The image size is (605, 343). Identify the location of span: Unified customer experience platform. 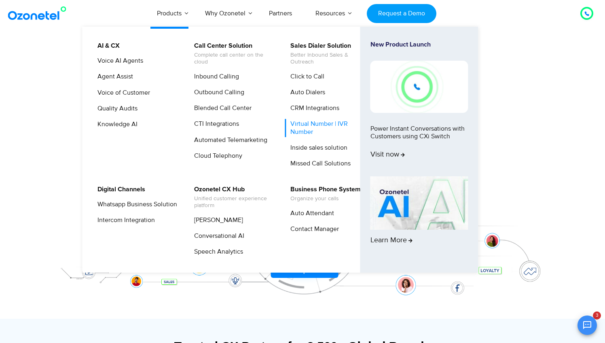
(234, 202).